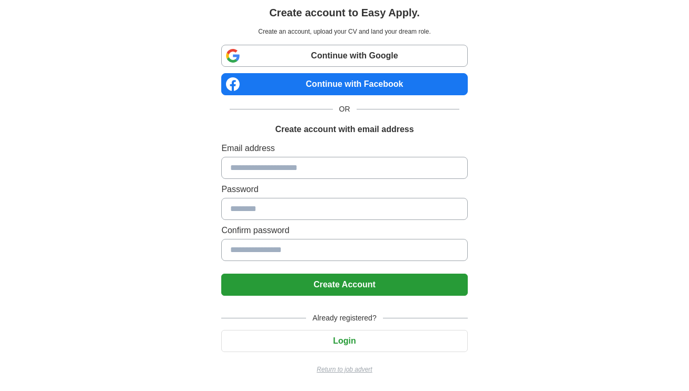 The image size is (689, 391). What do you see at coordinates (344, 32) in the screenshot?
I see `p: Create an account, upload your CV and land your dream role.` at bounding box center [344, 32].